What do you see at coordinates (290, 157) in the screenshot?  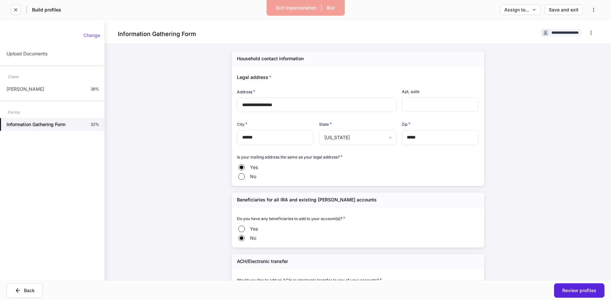 I see `h6: Is your mailing address the same as your legal address?` at bounding box center [290, 157].